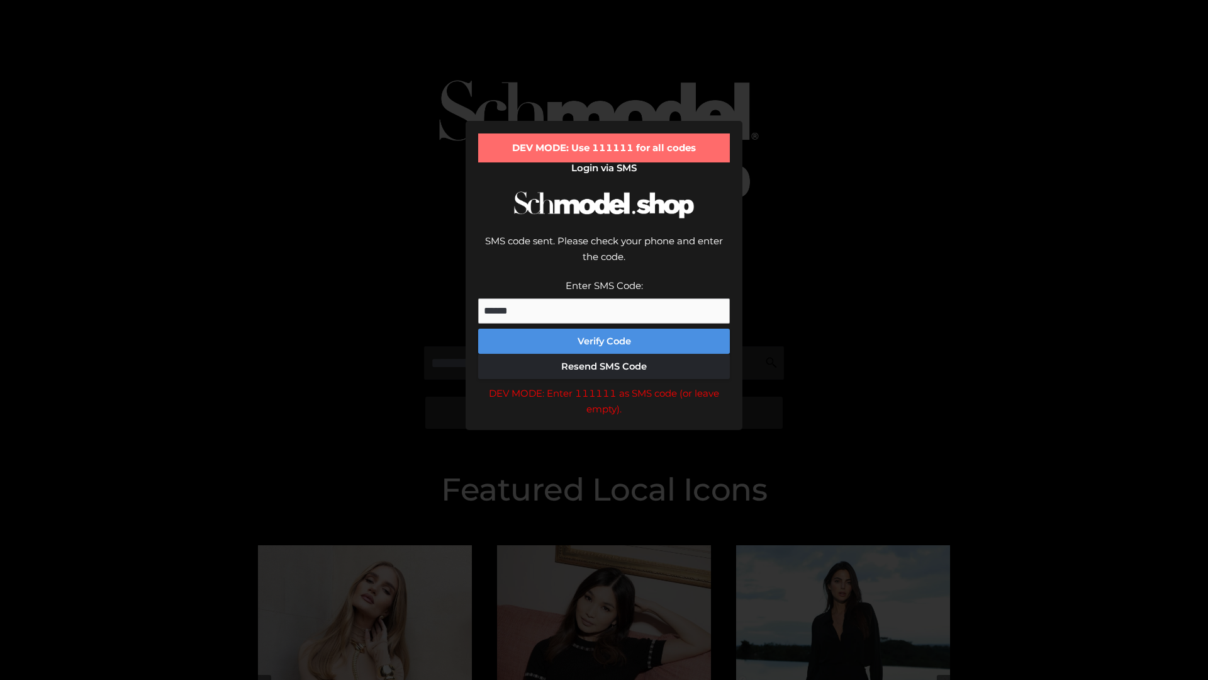 The image size is (1208, 680). Describe the element at coordinates (604, 255) in the screenshot. I see `div: SMS code sent. Please check your phone and enter the code.` at that location.